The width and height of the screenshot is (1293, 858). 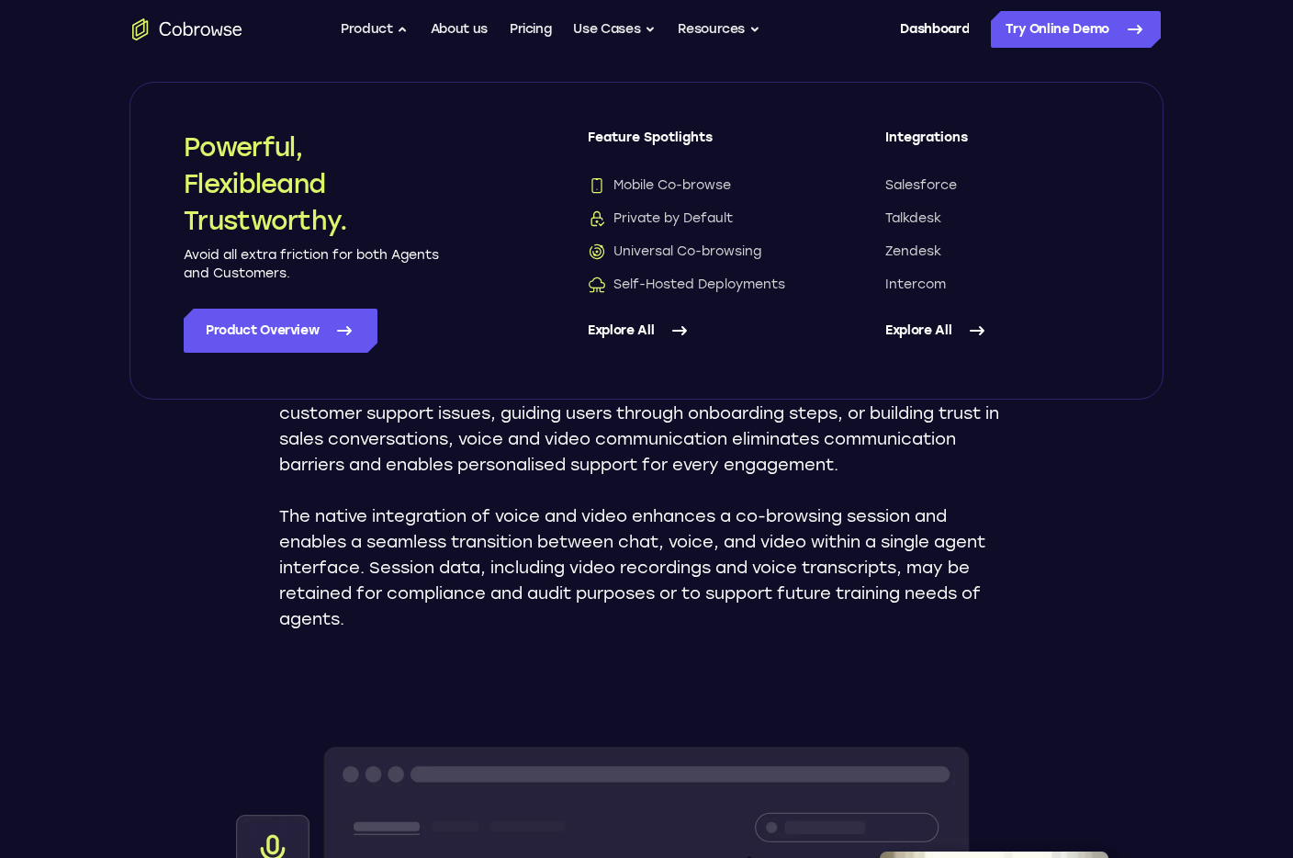 I want to click on a: Dashboard, so click(x=934, y=29).